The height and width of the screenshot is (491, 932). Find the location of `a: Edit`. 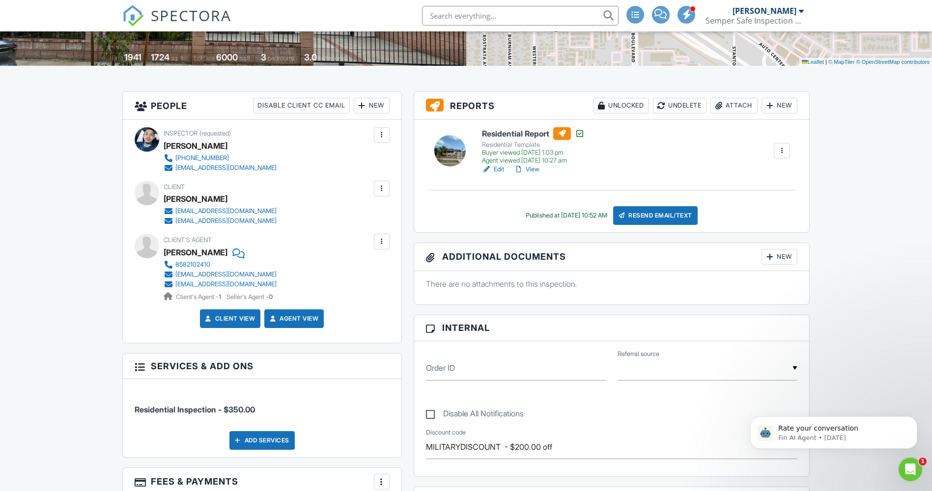

a: Edit is located at coordinates (493, 170).